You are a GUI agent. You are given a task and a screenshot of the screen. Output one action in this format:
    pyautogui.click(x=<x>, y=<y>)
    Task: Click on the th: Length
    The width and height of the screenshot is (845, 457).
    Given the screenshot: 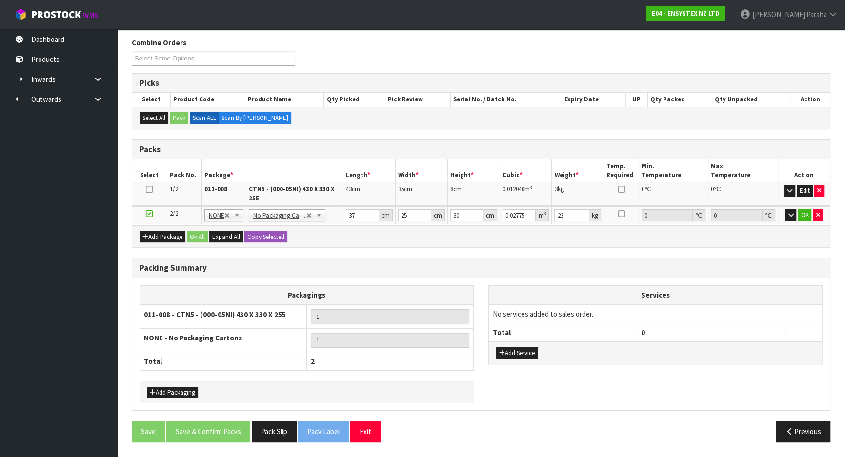 What is the action you would take?
    pyautogui.click(x=369, y=171)
    